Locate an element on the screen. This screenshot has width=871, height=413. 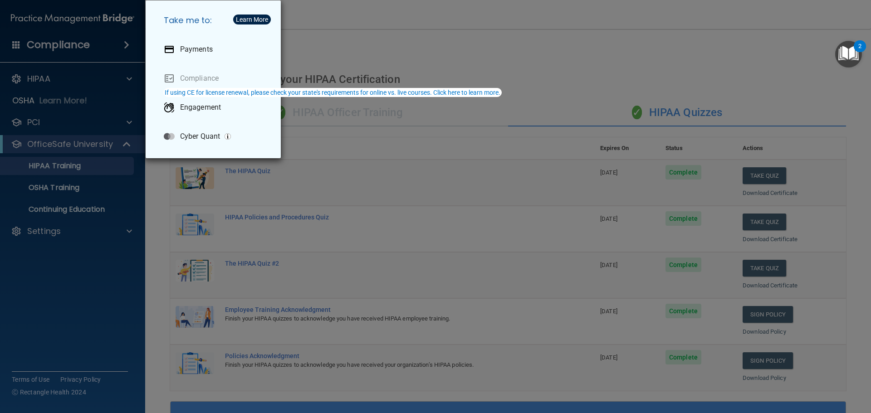
a: Payments is located at coordinates (215, 49).